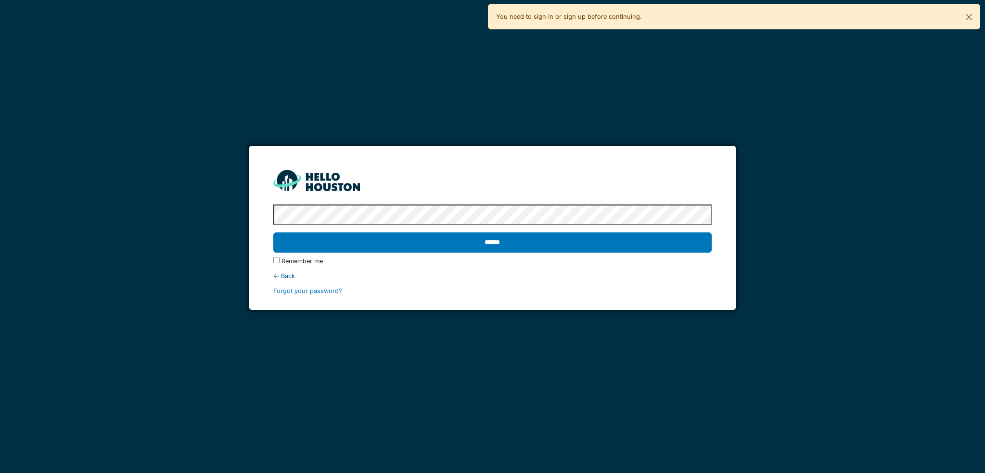 This screenshot has height=473, width=985. What do you see at coordinates (969, 17) in the screenshot?
I see `button: Close` at bounding box center [969, 17].